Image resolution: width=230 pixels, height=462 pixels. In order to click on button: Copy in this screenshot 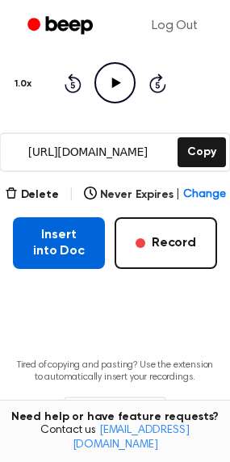, I will do `click(201, 152)`.